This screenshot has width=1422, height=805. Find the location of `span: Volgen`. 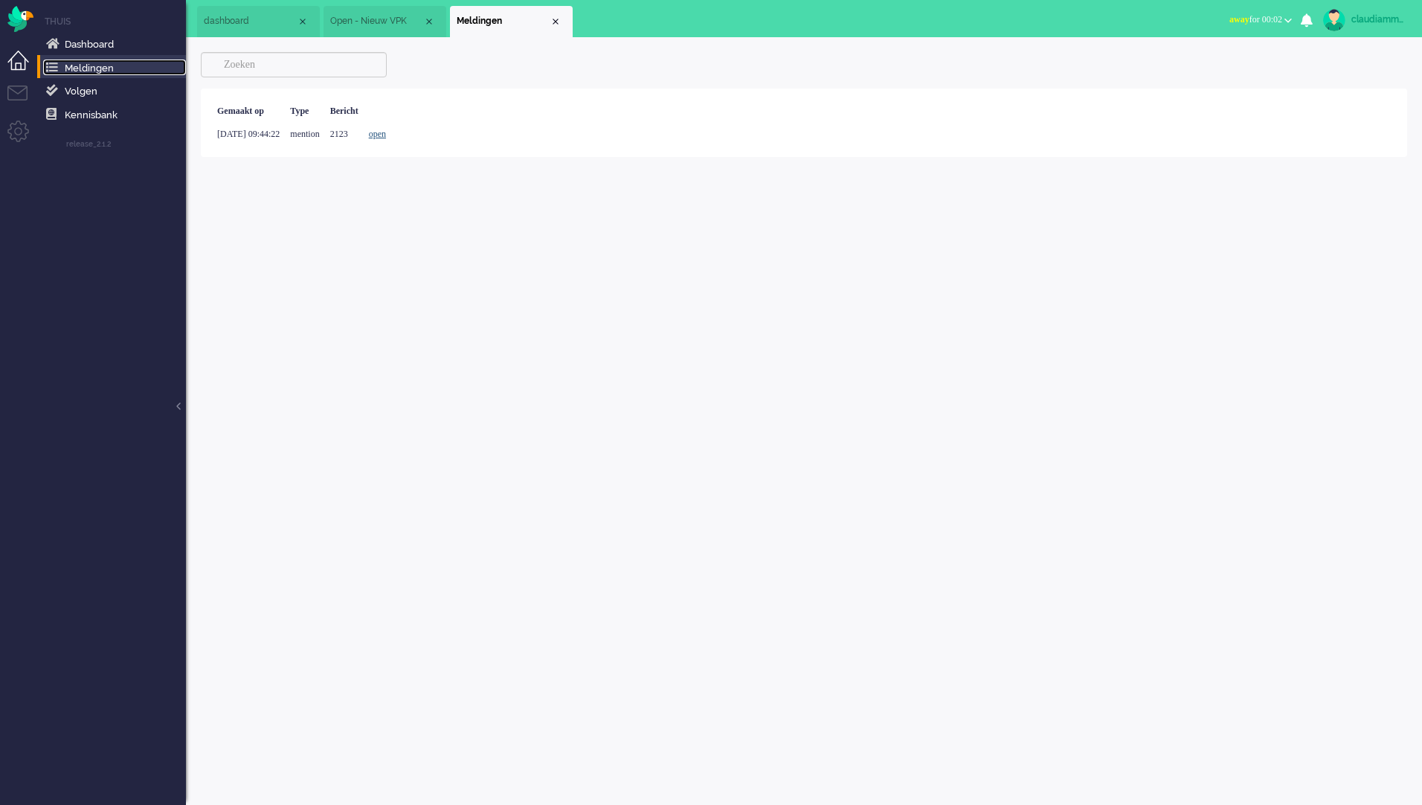

span: Volgen is located at coordinates (81, 91).